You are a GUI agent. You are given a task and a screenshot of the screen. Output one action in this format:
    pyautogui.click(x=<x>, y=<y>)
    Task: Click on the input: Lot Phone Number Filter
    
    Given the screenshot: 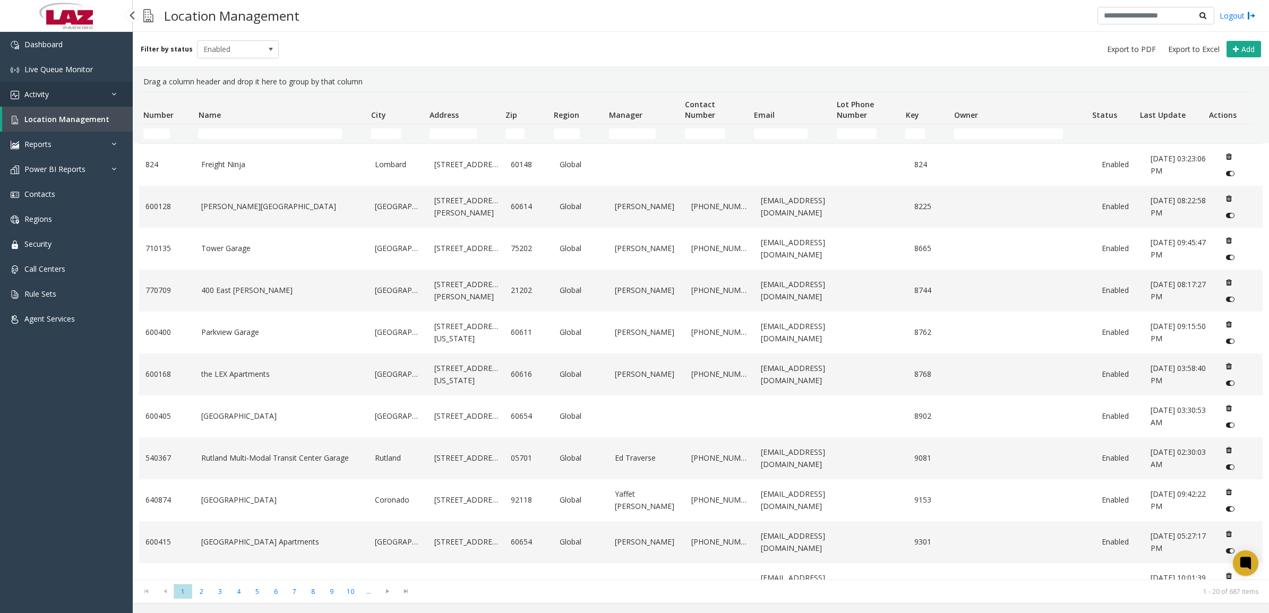 What is the action you would take?
    pyautogui.click(x=856, y=134)
    